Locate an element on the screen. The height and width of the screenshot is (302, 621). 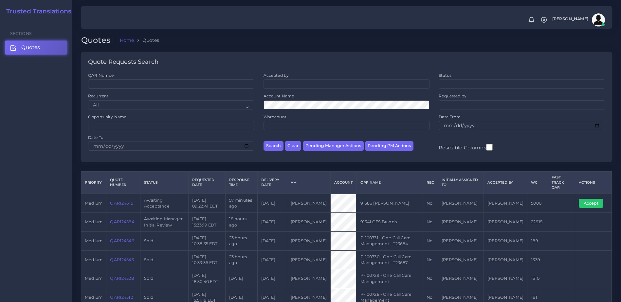
th: Accepted by is located at coordinates (505, 183).